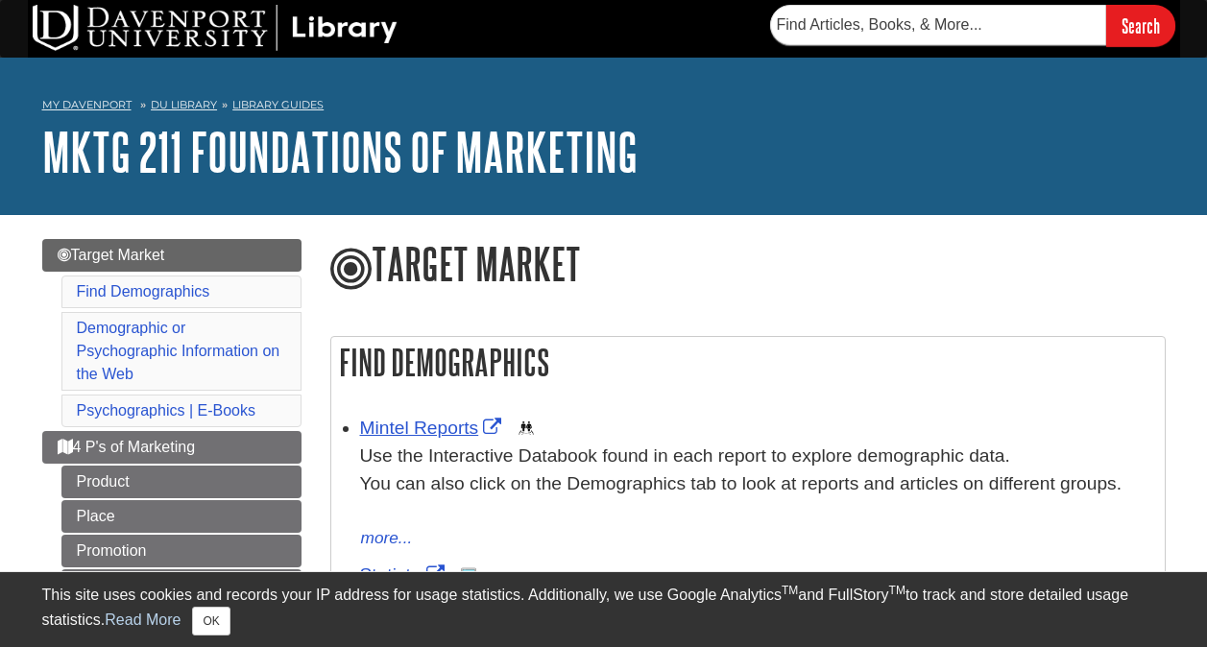 The width and height of the screenshot is (1207, 647). I want to click on a: 4 P's of Marketing, so click(172, 448).